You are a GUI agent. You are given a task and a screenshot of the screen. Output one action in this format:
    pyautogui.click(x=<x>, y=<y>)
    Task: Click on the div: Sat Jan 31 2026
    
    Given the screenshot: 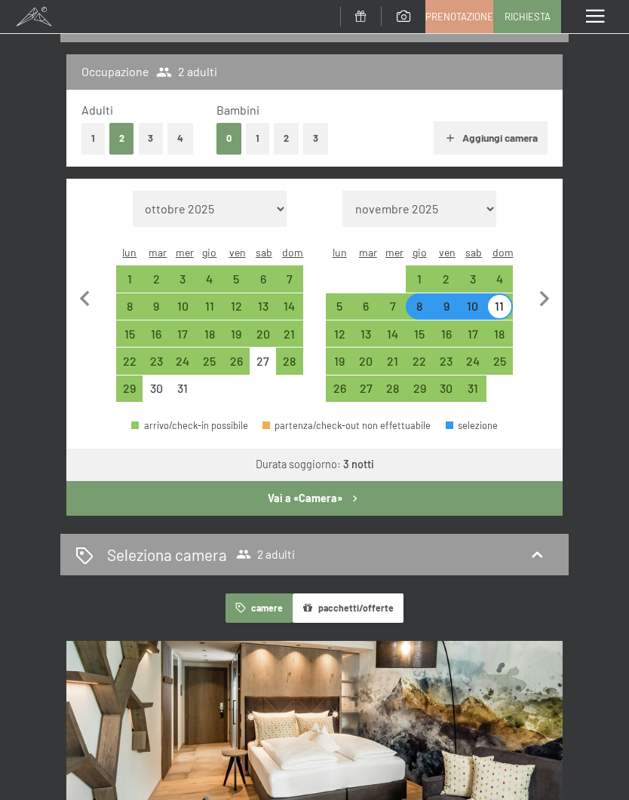 What is the action you would take?
    pyautogui.click(x=472, y=388)
    